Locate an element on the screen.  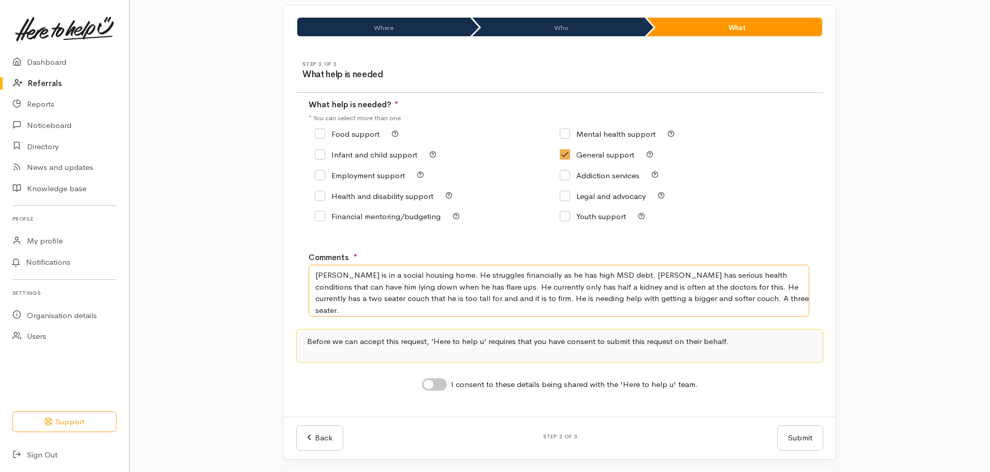
label: Youth support is located at coordinates (593, 216).